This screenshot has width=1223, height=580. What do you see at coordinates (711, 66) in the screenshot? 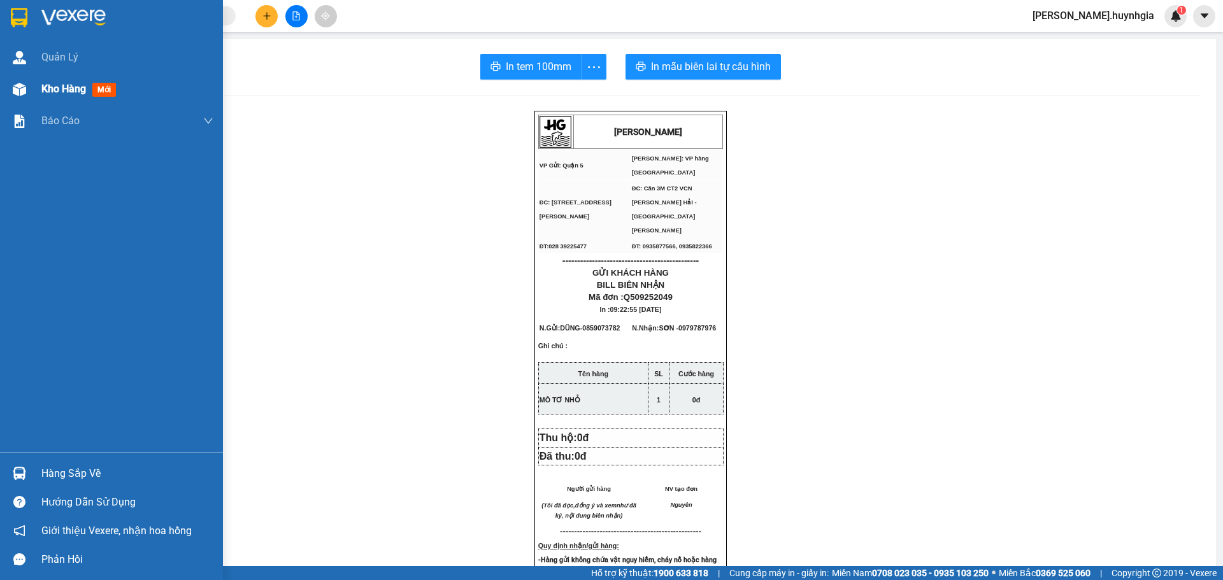
I see `span: In mẫu biên lai tự cấu hình` at bounding box center [711, 66].